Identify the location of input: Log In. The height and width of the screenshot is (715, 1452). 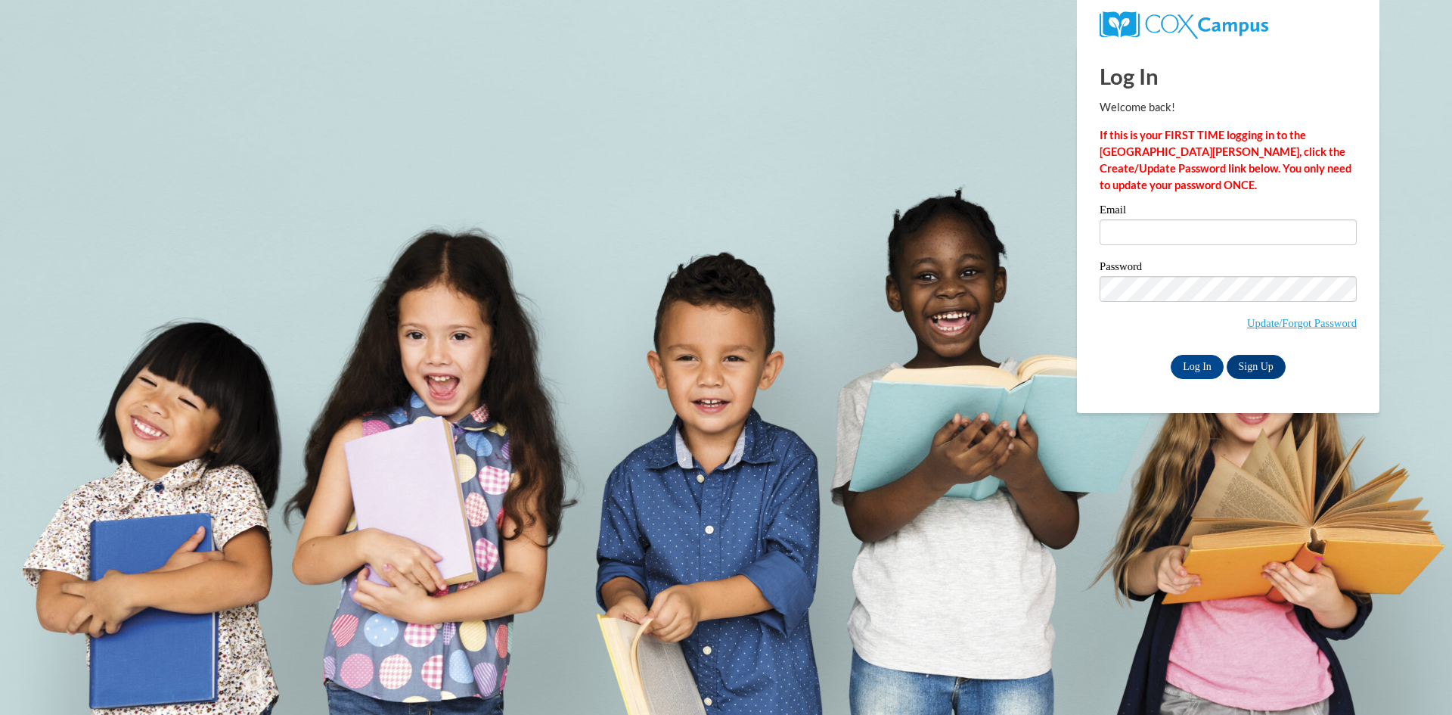
(1197, 367).